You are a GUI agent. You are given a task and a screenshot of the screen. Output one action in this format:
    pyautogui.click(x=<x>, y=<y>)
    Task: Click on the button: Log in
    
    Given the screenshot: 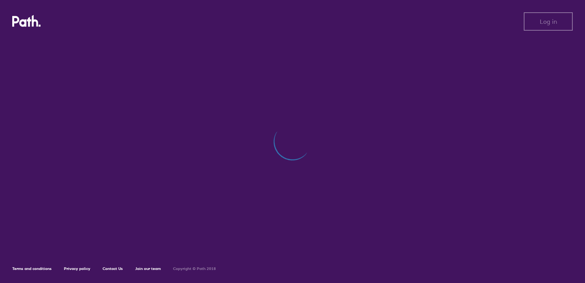 What is the action you would take?
    pyautogui.click(x=548, y=21)
    